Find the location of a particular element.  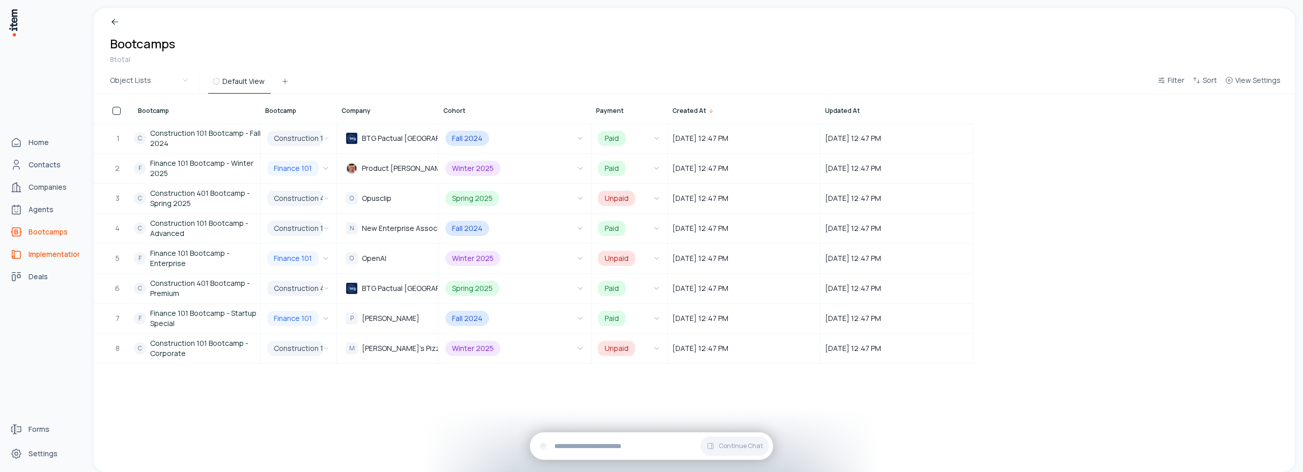

div: M is located at coordinates (352, 349).